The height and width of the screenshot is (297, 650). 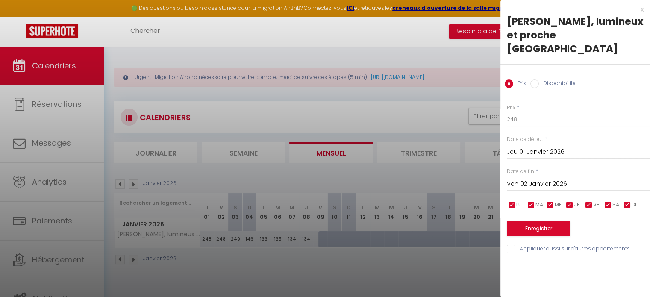 What do you see at coordinates (521, 171) in the screenshot?
I see `label: Date de fin` at bounding box center [521, 171].